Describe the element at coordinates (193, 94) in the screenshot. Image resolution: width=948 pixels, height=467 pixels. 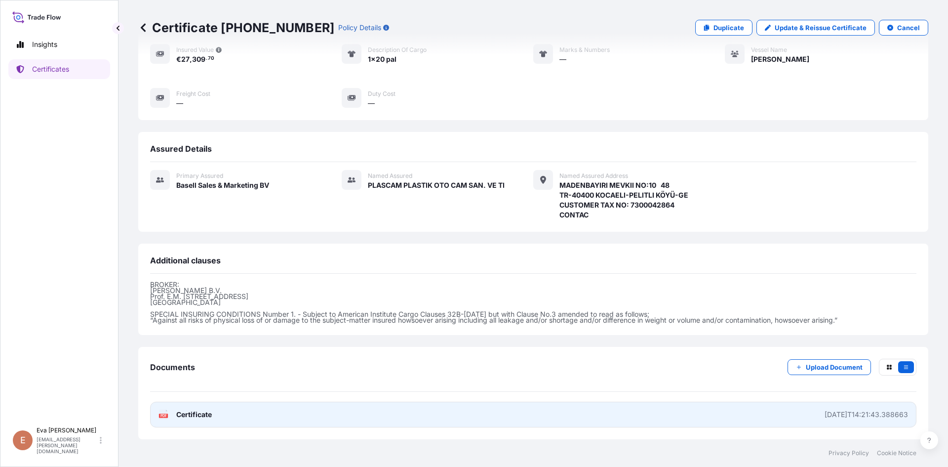
I see `span: Freight Cost` at that location.